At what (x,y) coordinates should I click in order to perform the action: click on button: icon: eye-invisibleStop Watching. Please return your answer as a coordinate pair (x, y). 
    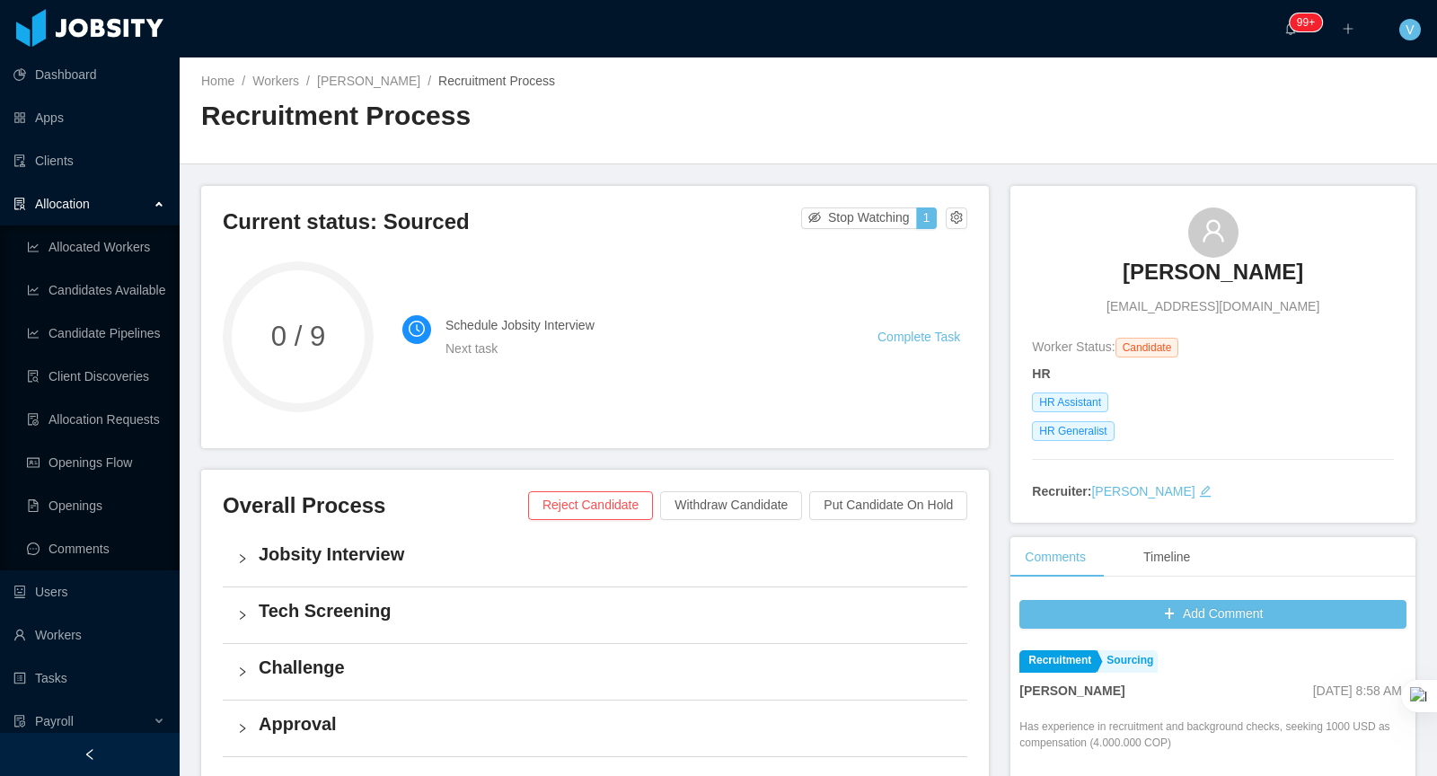
    Looking at the image, I should click on (859, 218).